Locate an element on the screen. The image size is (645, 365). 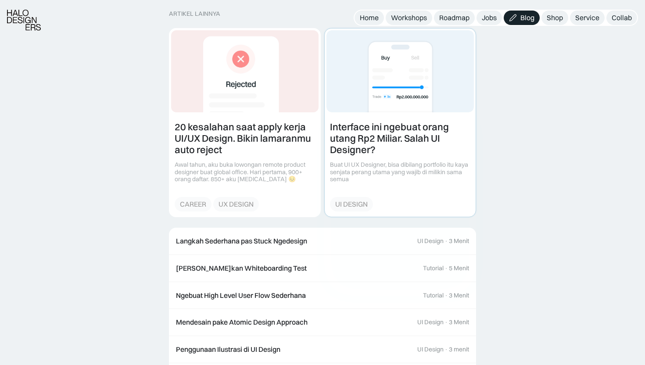
a: Blog is located at coordinates (522, 18).